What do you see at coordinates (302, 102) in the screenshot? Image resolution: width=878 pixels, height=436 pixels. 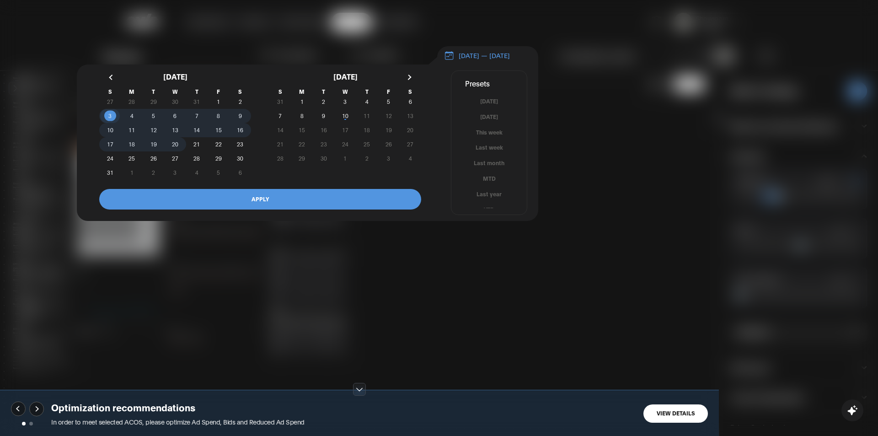 I see `span: 1` at bounding box center [302, 102].